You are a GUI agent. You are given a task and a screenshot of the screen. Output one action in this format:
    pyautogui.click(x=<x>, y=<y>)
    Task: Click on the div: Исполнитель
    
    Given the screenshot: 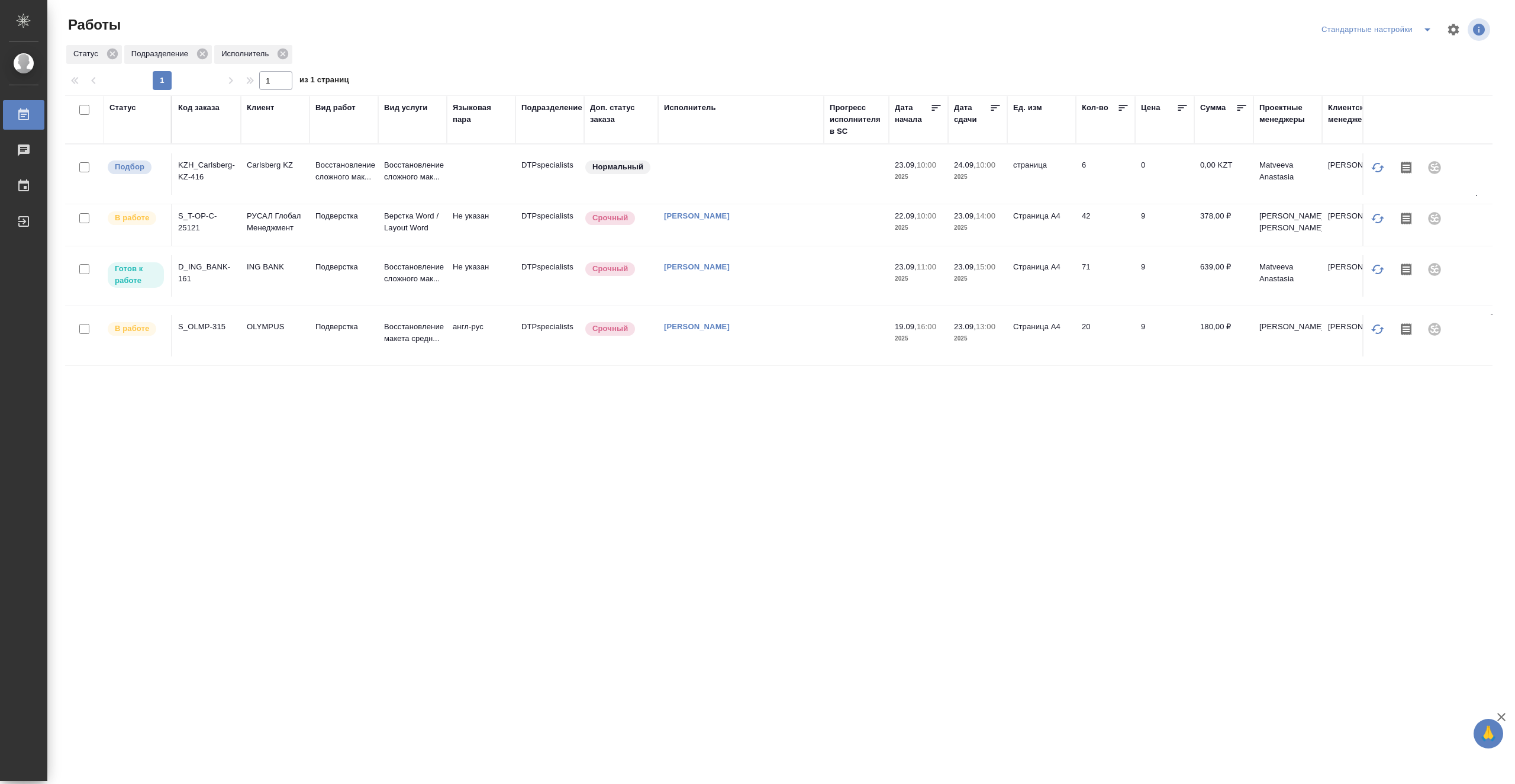 What is the action you would take?
    pyautogui.click(x=690, y=108)
    